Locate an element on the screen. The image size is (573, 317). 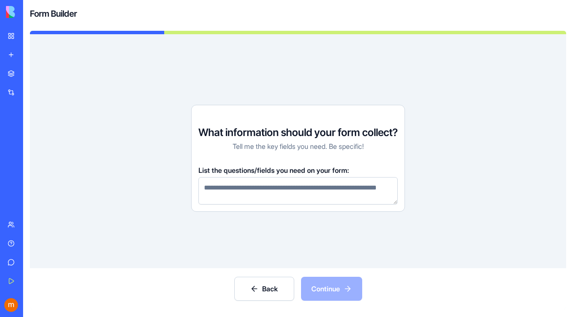
h4: Form Builder is located at coordinates (53, 14).